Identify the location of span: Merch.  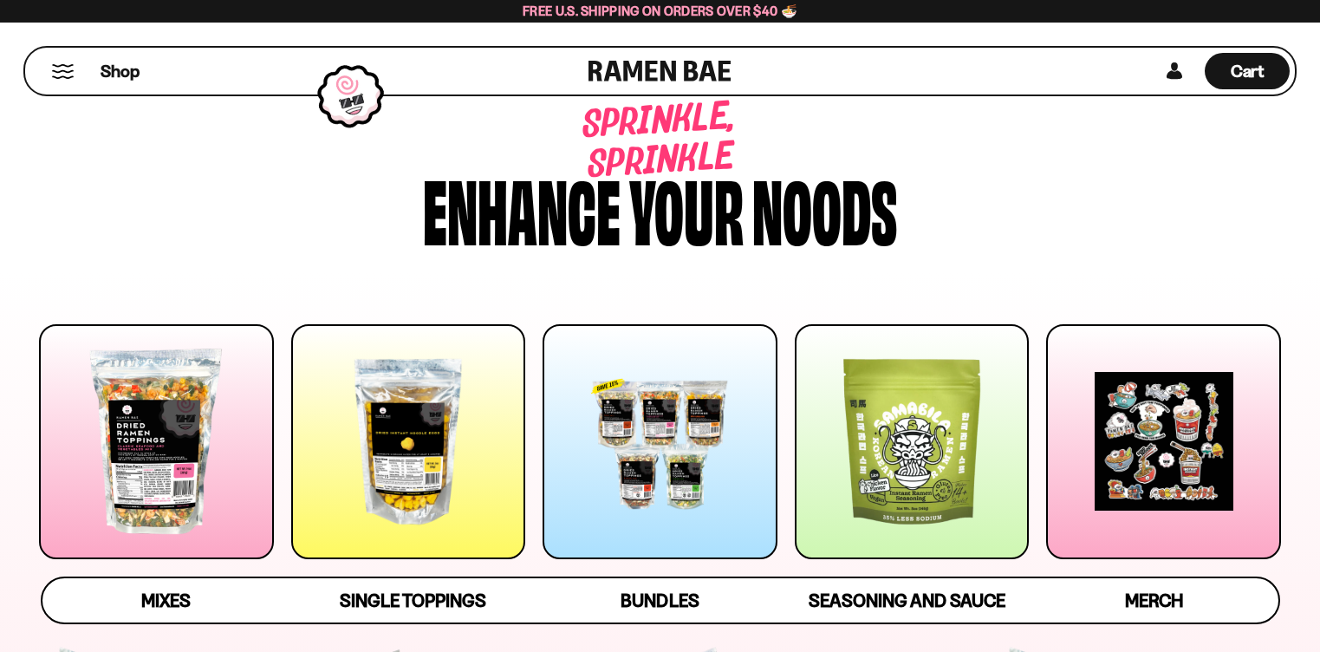
(1154, 600).